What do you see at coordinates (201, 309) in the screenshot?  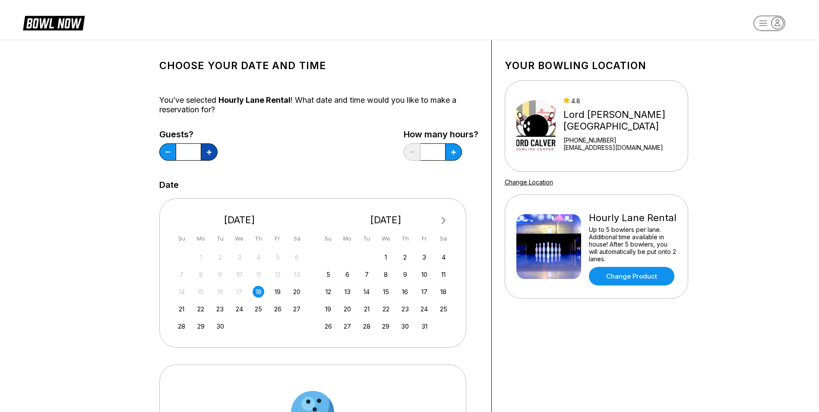 I see `div: Choose Monday, September 22nd, 2025` at bounding box center [201, 309].